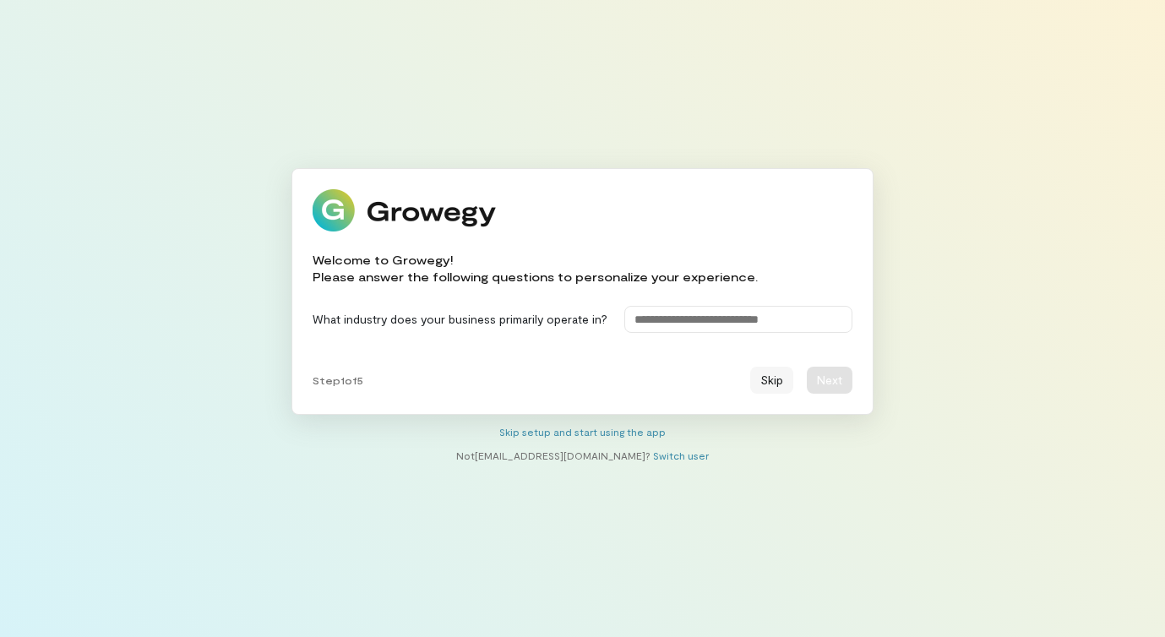 The height and width of the screenshot is (637, 1165). What do you see at coordinates (405, 210) in the screenshot?
I see `img: Growegy logo` at bounding box center [405, 210].